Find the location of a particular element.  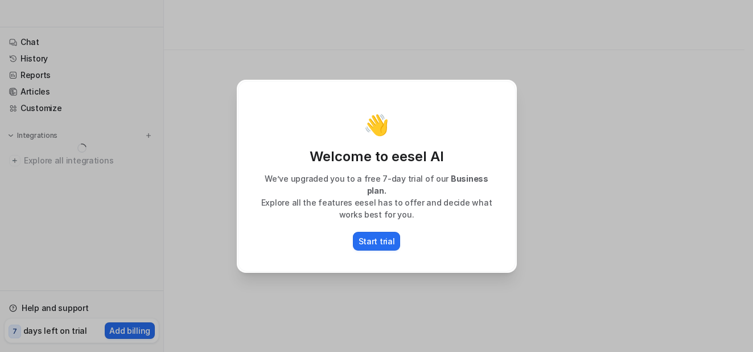

p: Welcome to eesel AI is located at coordinates (377, 156).